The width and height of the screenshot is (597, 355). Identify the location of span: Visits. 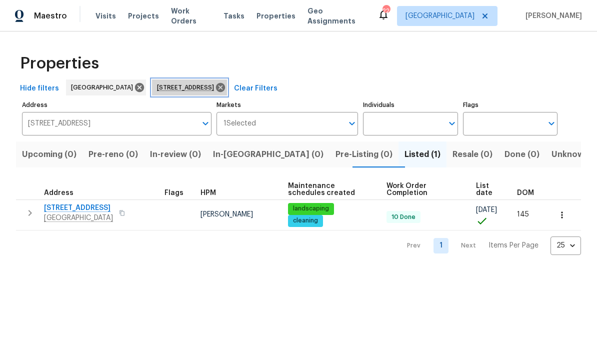
(105, 16).